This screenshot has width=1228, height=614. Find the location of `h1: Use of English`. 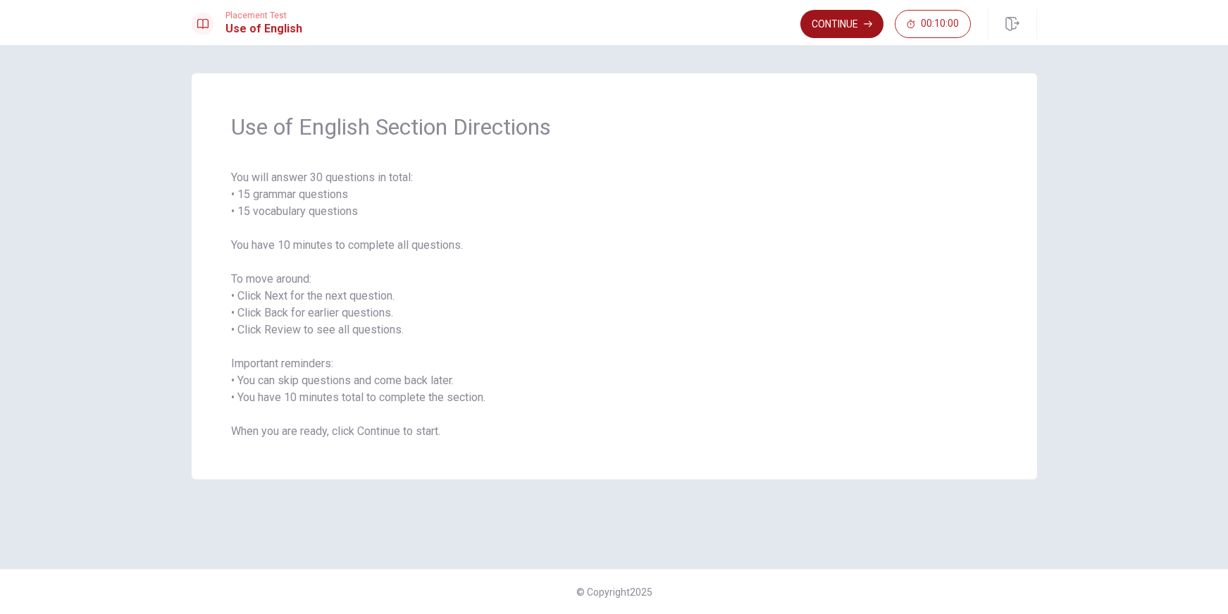

h1: Use of English is located at coordinates (264, 29).